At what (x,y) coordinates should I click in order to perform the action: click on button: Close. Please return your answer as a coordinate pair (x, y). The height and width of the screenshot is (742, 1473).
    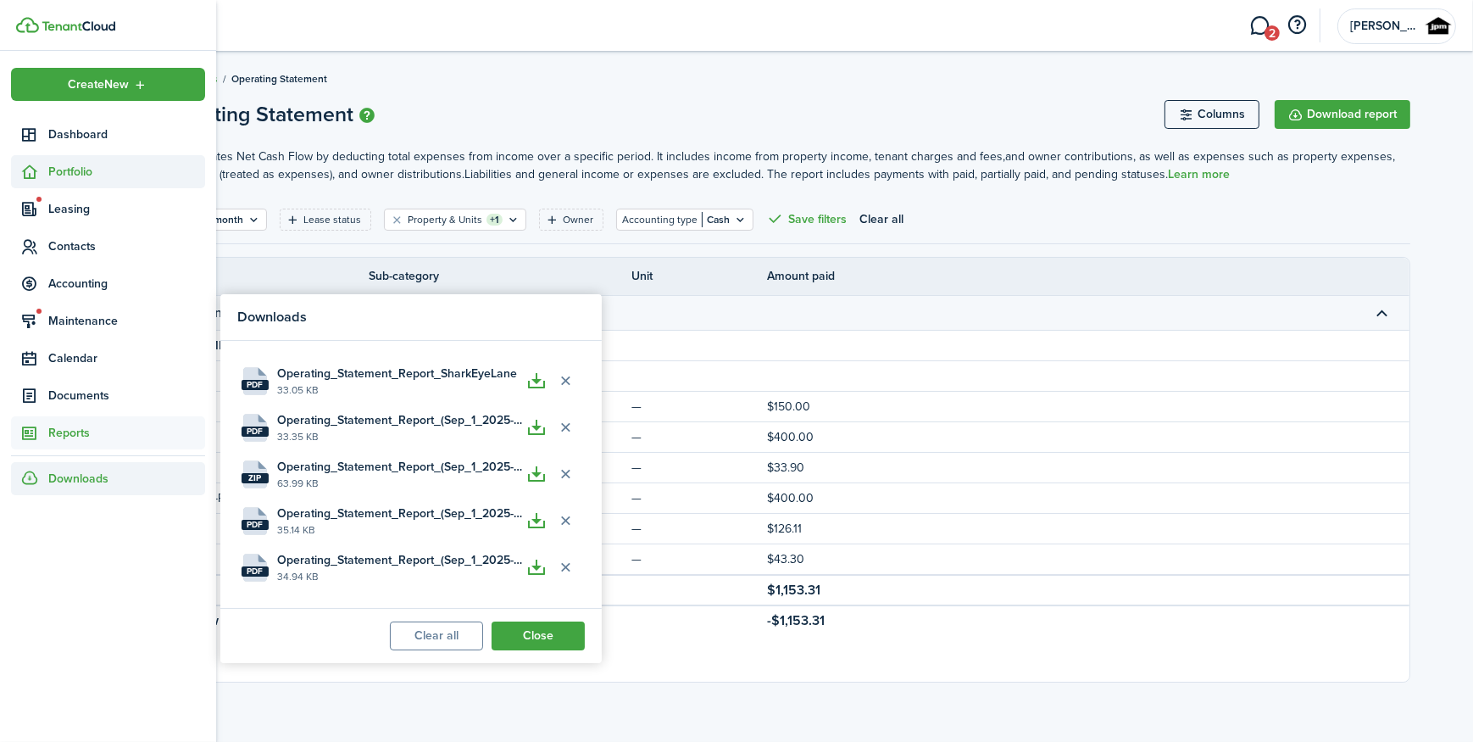
    Looking at the image, I should click on (538, 636).